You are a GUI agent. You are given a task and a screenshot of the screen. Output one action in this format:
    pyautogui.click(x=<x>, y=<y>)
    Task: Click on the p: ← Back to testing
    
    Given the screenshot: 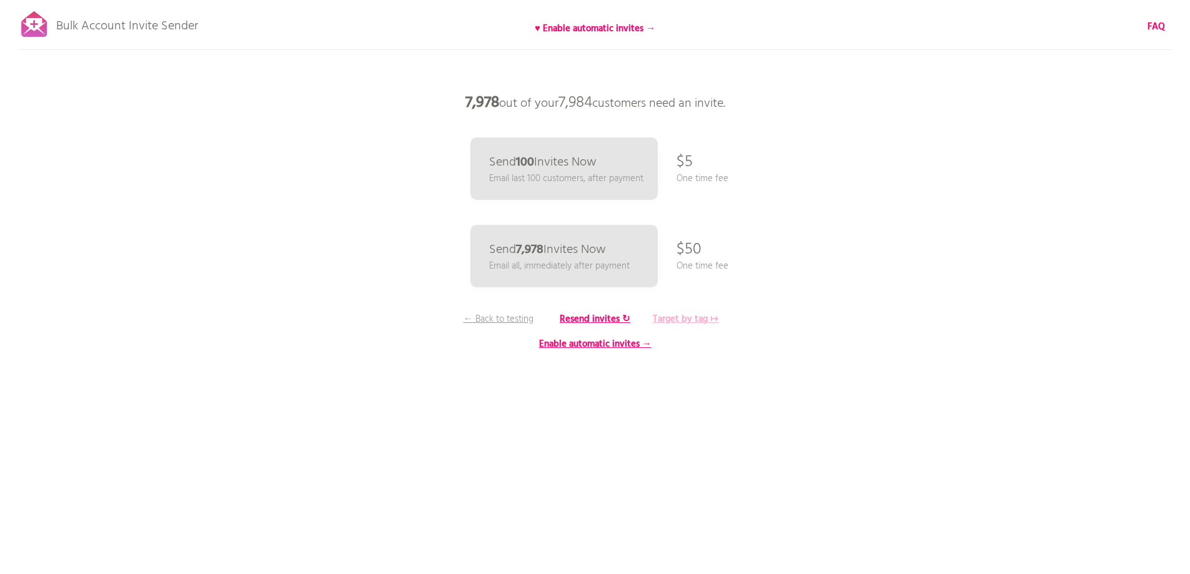 What is the action you would take?
    pyautogui.click(x=499, y=319)
    